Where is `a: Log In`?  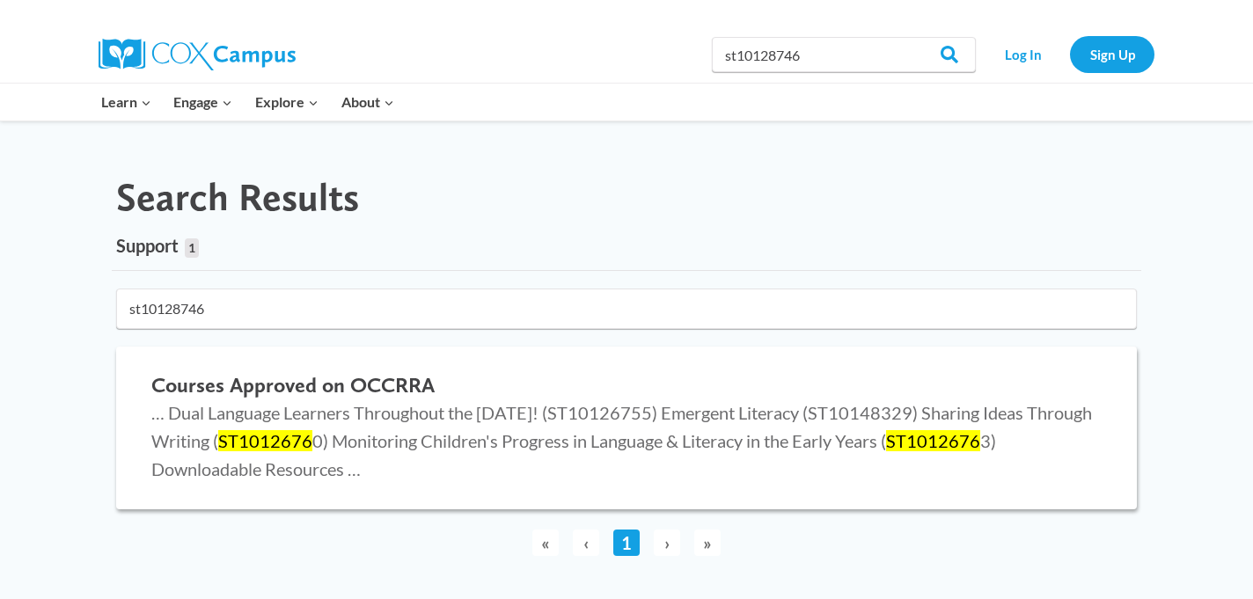
a: Log In is located at coordinates (1023, 54).